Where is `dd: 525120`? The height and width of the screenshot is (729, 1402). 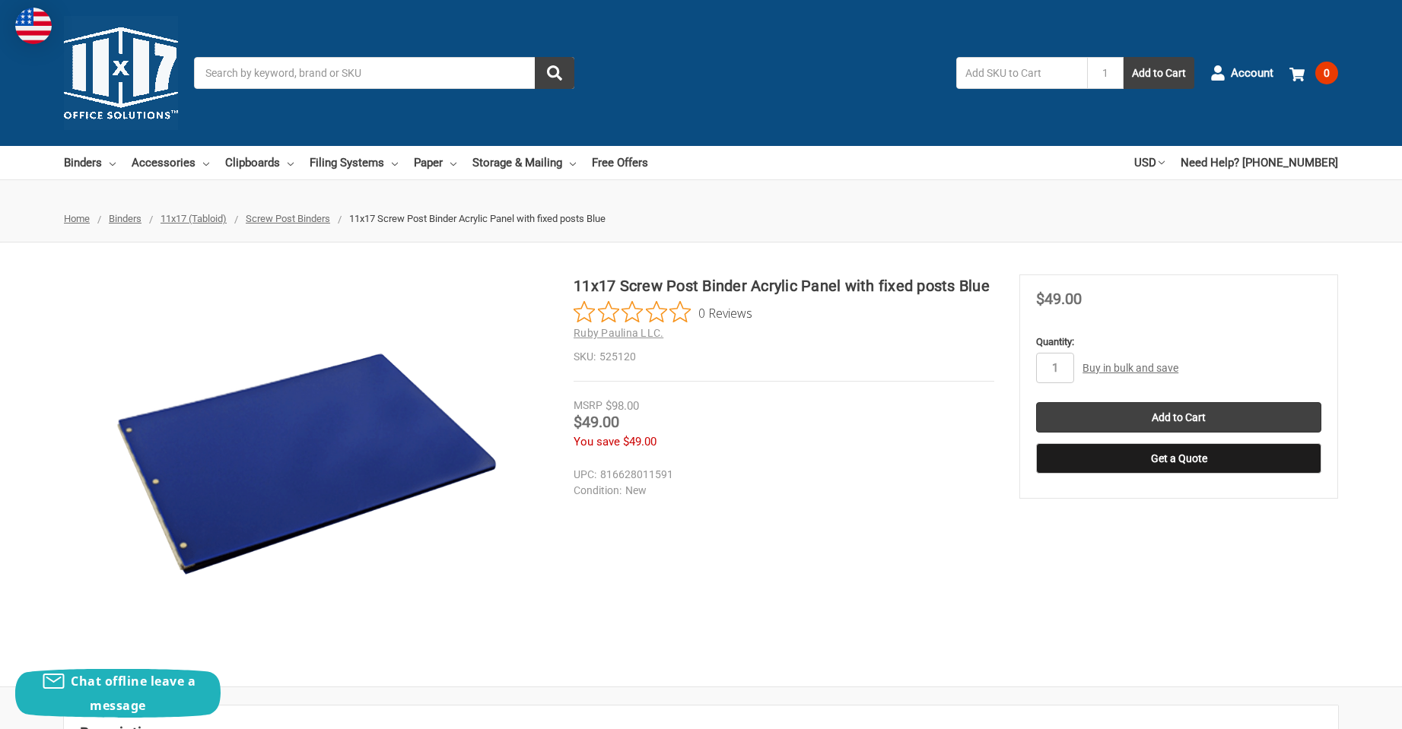
dd: 525120 is located at coordinates (783, 357).